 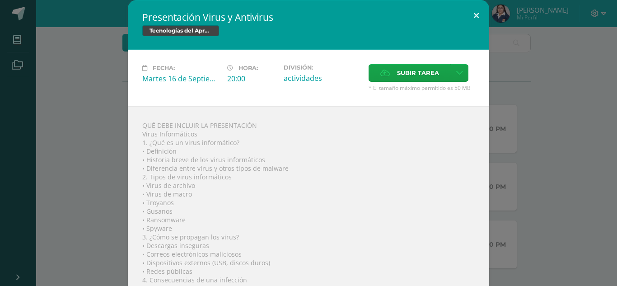 I want to click on div: 20:00, so click(x=252, y=79).